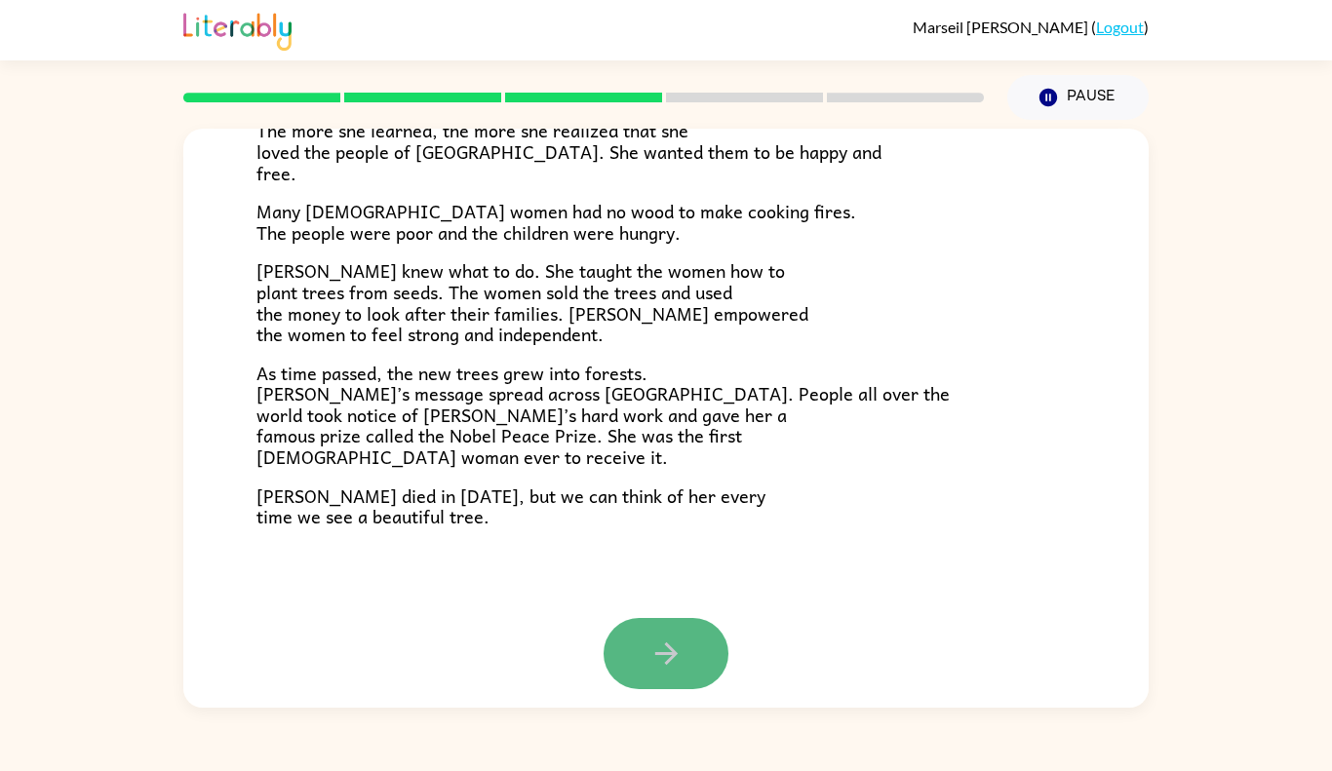  What do you see at coordinates (1078, 98) in the screenshot?
I see `button: Pause` at bounding box center [1078, 98].